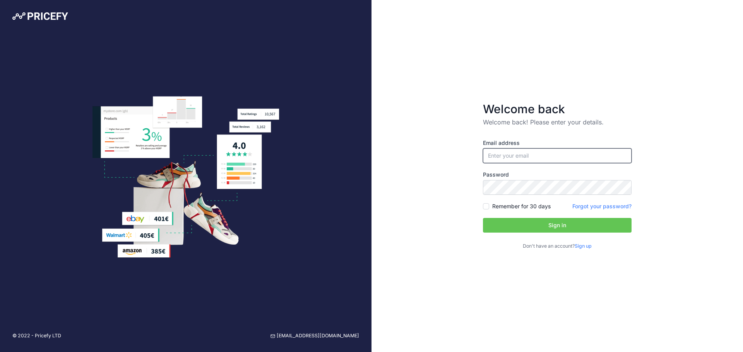 This screenshot has height=352, width=743. What do you see at coordinates (557, 156) in the screenshot?
I see `input: Enter your email` at bounding box center [557, 156].